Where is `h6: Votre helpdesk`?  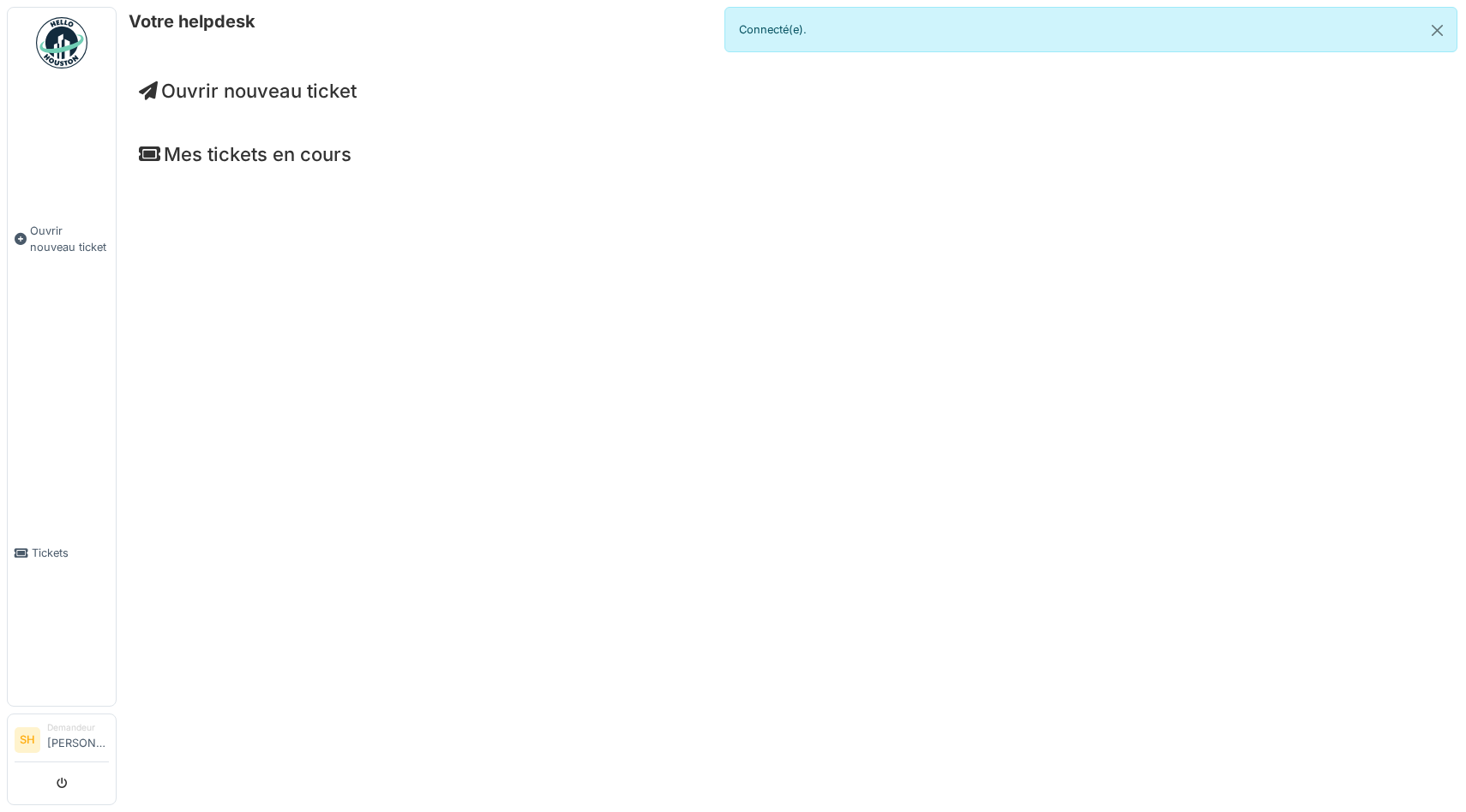 h6: Votre helpdesk is located at coordinates (192, 22).